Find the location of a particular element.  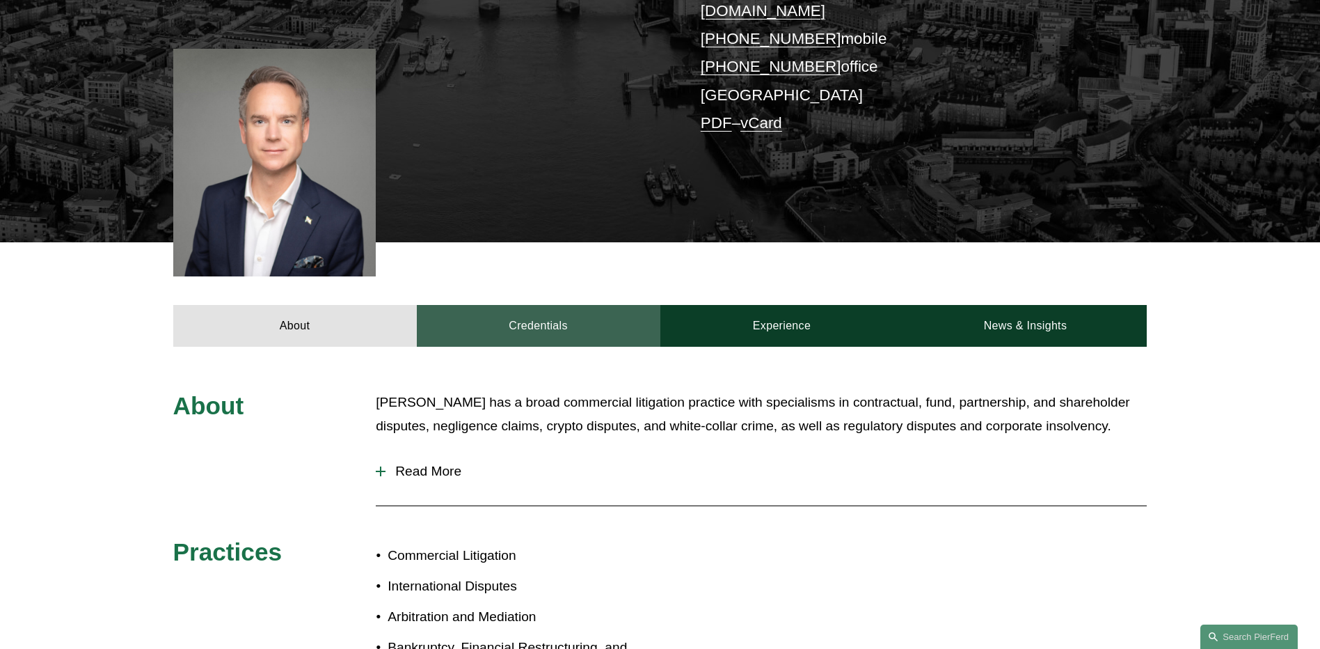

p: International Disputes is located at coordinates (523, 586).